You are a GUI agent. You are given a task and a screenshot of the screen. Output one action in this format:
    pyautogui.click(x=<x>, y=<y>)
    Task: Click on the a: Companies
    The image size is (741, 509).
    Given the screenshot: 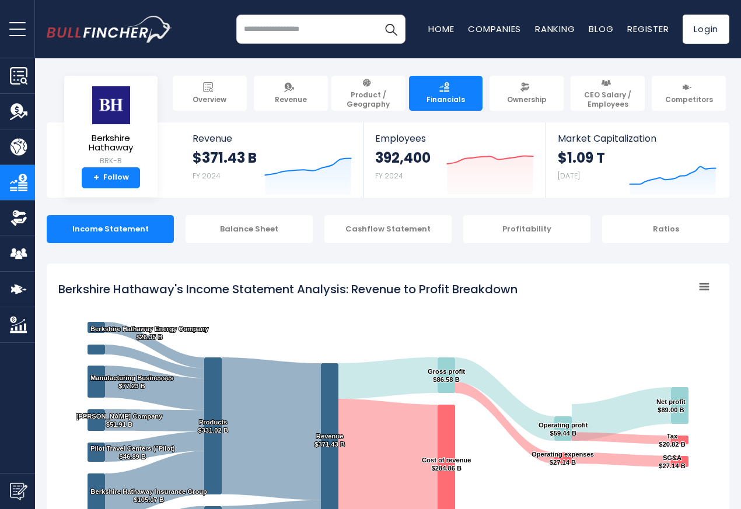 What is the action you would take?
    pyautogui.click(x=494, y=29)
    